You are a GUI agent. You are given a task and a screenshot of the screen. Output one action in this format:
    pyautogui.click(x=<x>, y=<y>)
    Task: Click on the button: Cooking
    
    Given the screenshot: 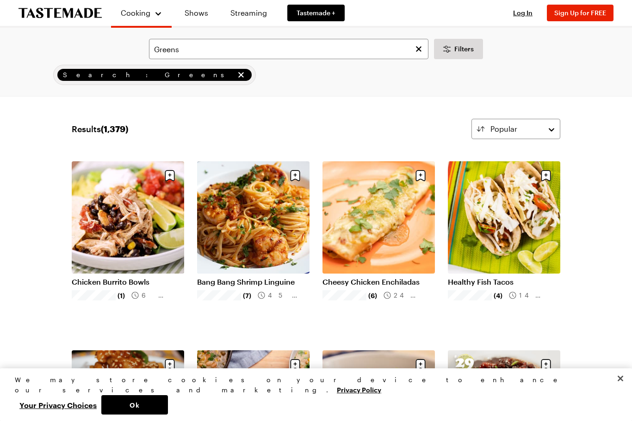 What is the action you would take?
    pyautogui.click(x=141, y=13)
    